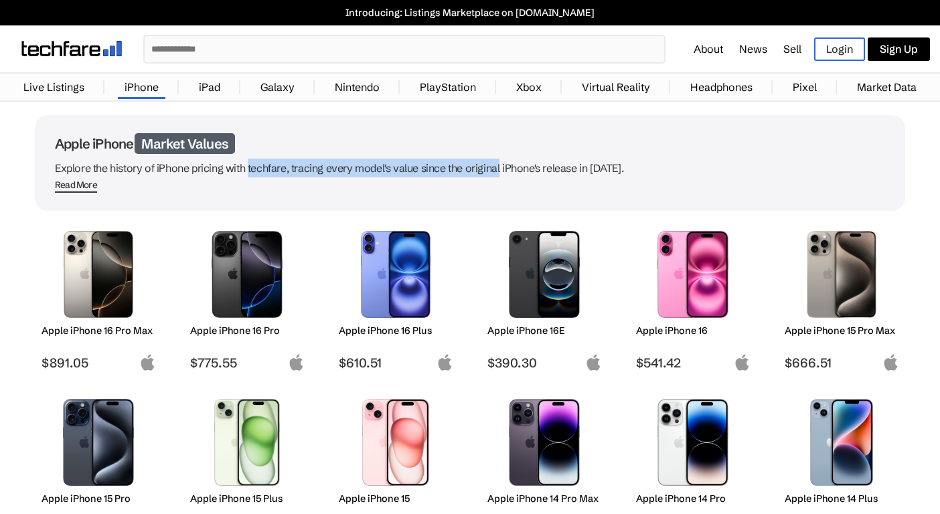  I want to click on div: Read More, so click(76, 185).